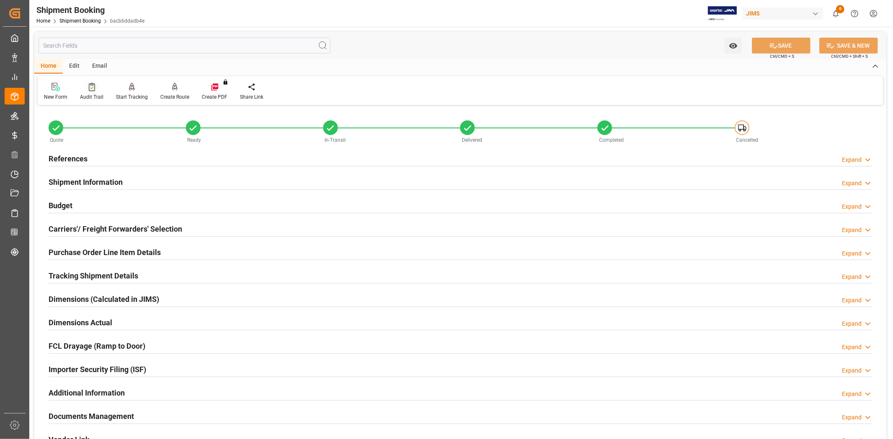 This screenshot has width=893, height=439. Describe the element at coordinates (97, 346) in the screenshot. I see `h2: FCL Drayage (Ramp to Door)` at that location.